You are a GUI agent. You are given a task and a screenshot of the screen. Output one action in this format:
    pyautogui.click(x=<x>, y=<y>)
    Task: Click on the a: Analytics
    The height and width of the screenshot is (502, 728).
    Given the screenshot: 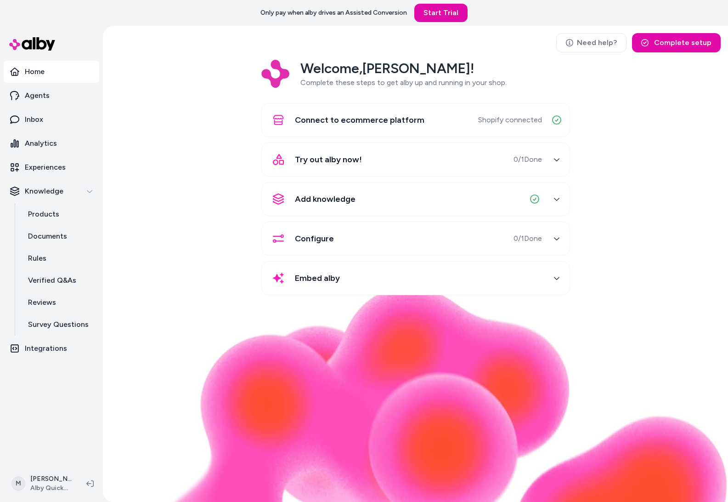 What is the action you would take?
    pyautogui.click(x=51, y=143)
    